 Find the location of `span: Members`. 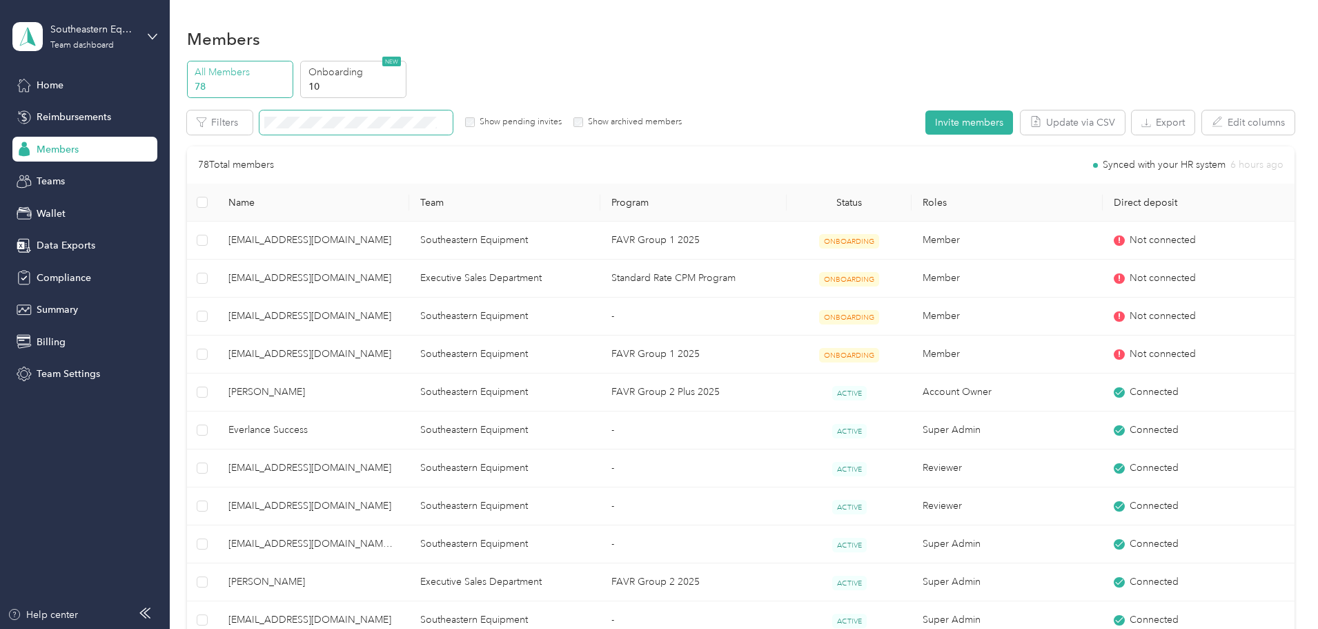

span: Members is located at coordinates (57, 149).